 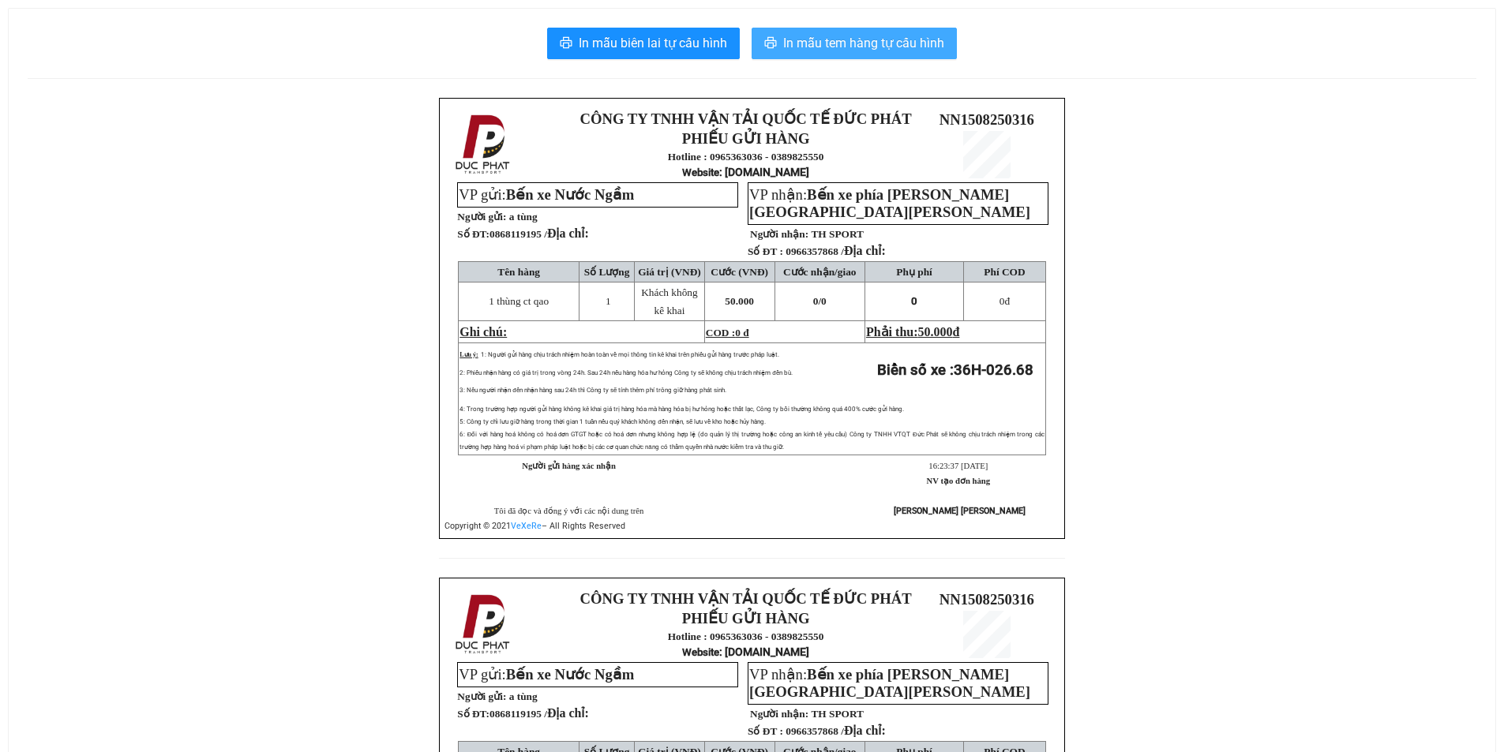 I want to click on span: Giá trị (VNĐ), so click(x=670, y=272).